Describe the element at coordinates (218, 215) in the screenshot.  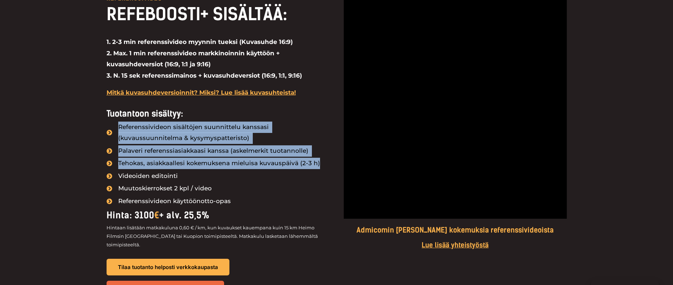
I see `div: Hinta: 3100 + alv. 25,5%` at that location.